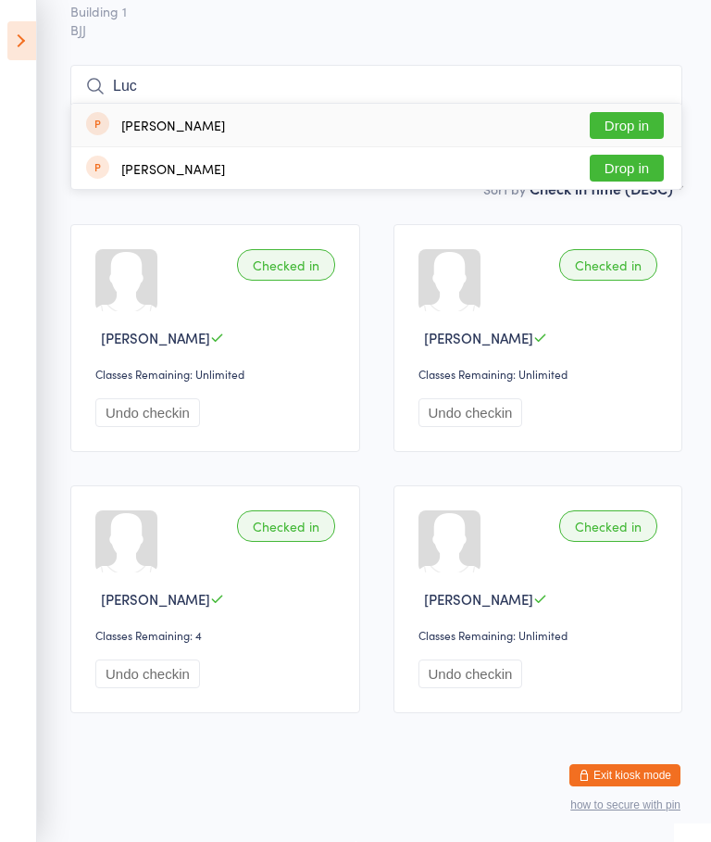 This screenshot has width=711, height=842. I want to click on input: Search, so click(376, 86).